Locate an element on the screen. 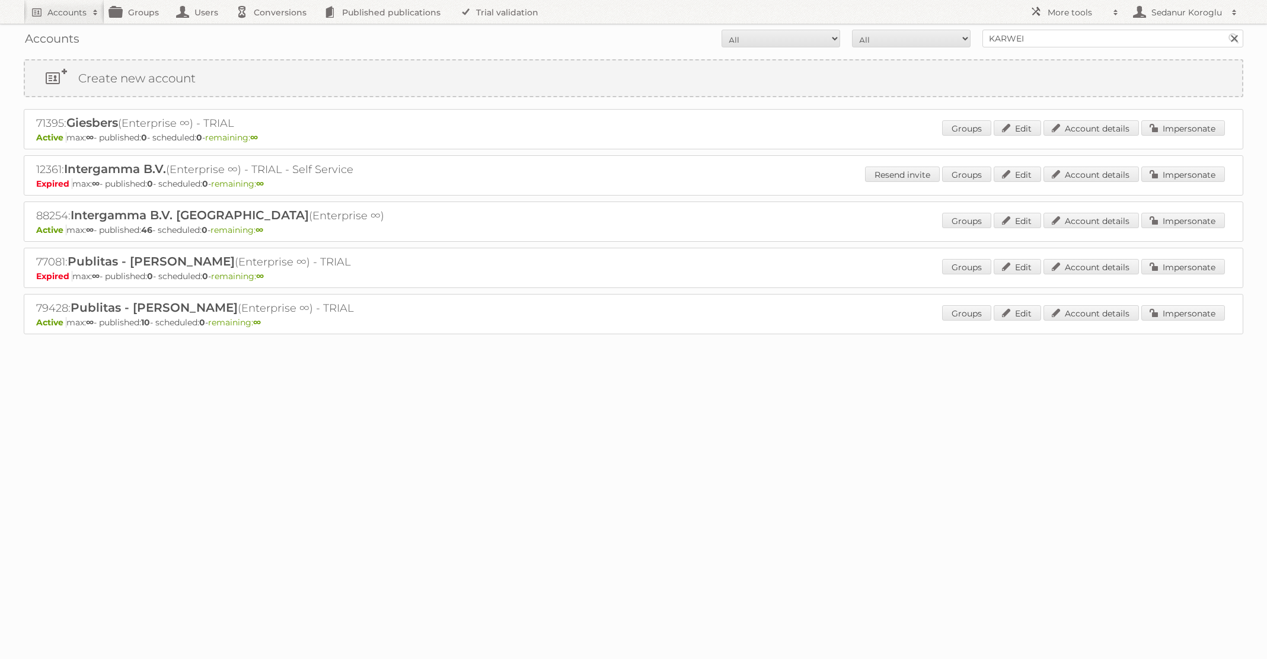 The image size is (1267, 659). a: Create new account is located at coordinates (633, 78).